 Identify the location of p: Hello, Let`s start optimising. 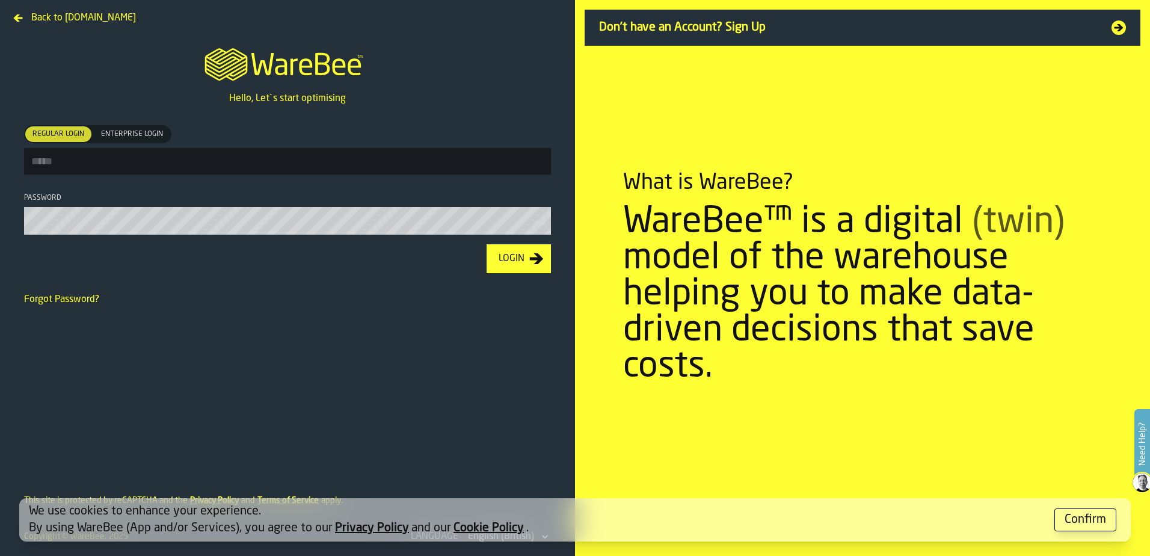
(287, 99).